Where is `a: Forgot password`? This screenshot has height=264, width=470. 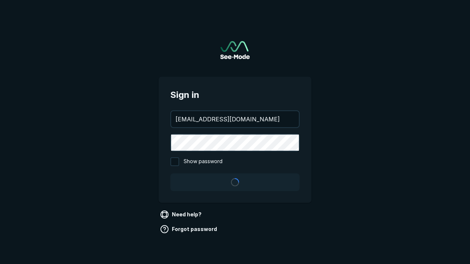 a: Forgot password is located at coordinates (189, 229).